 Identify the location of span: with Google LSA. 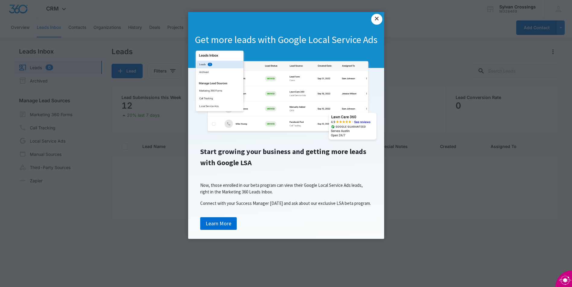
(226, 163).